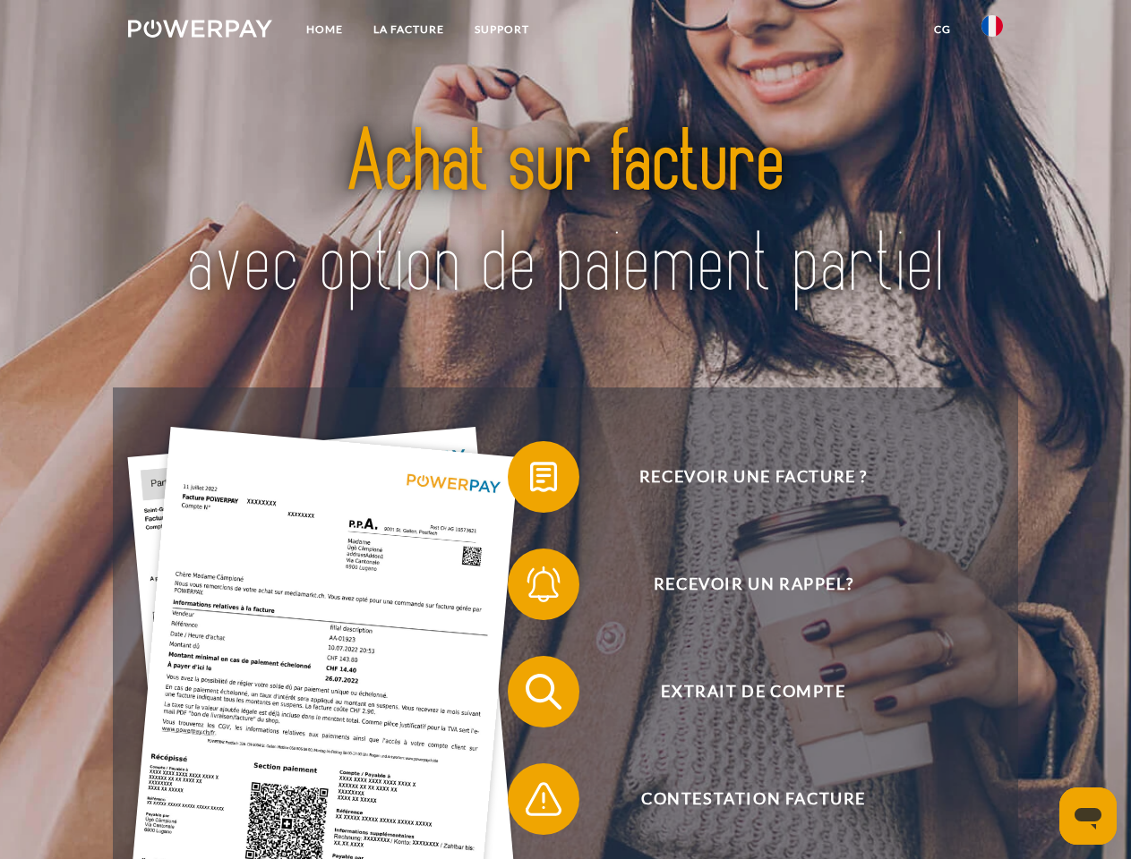 The height and width of the screenshot is (859, 1131). What do you see at coordinates (543, 692) in the screenshot?
I see `img: qb_search.svg` at bounding box center [543, 692].